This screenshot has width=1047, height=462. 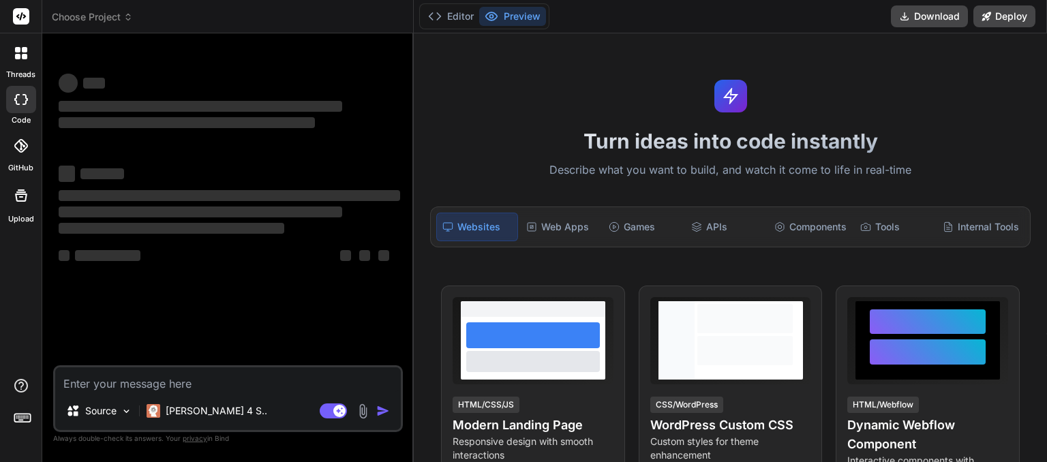 I want to click on h4: Modern Landing Page, so click(x=533, y=425).